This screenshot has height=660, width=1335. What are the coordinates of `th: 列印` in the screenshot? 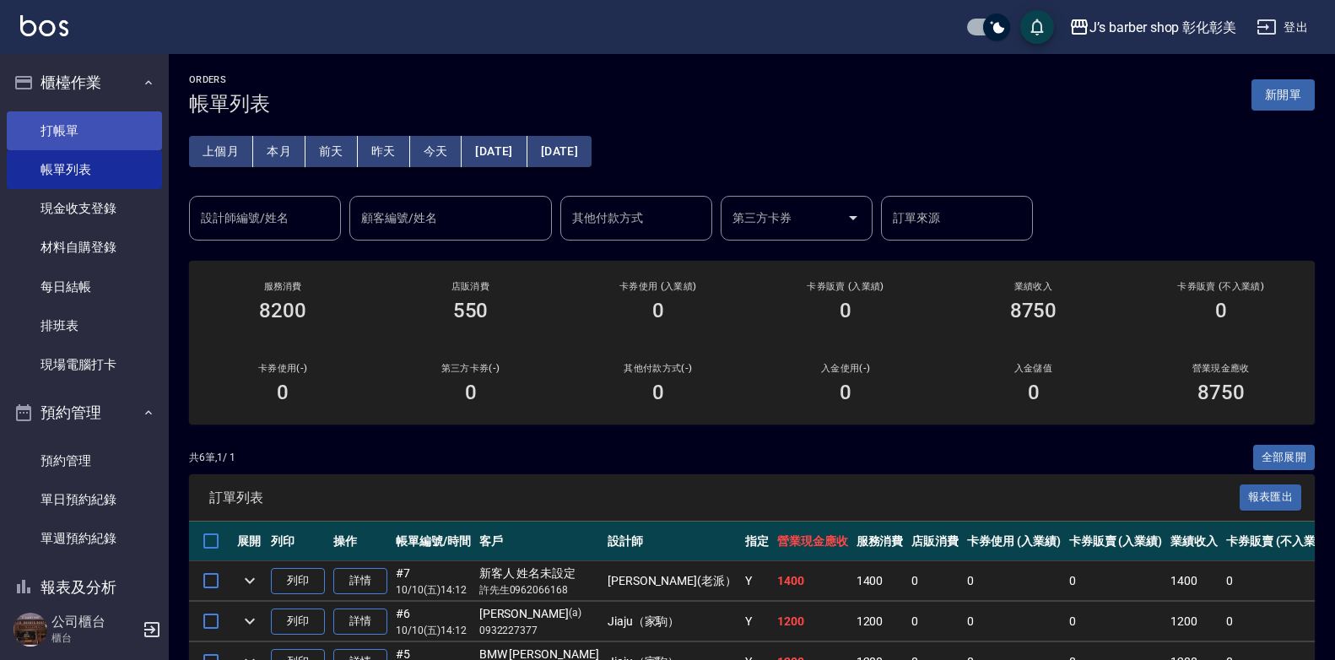 It's located at (298, 541).